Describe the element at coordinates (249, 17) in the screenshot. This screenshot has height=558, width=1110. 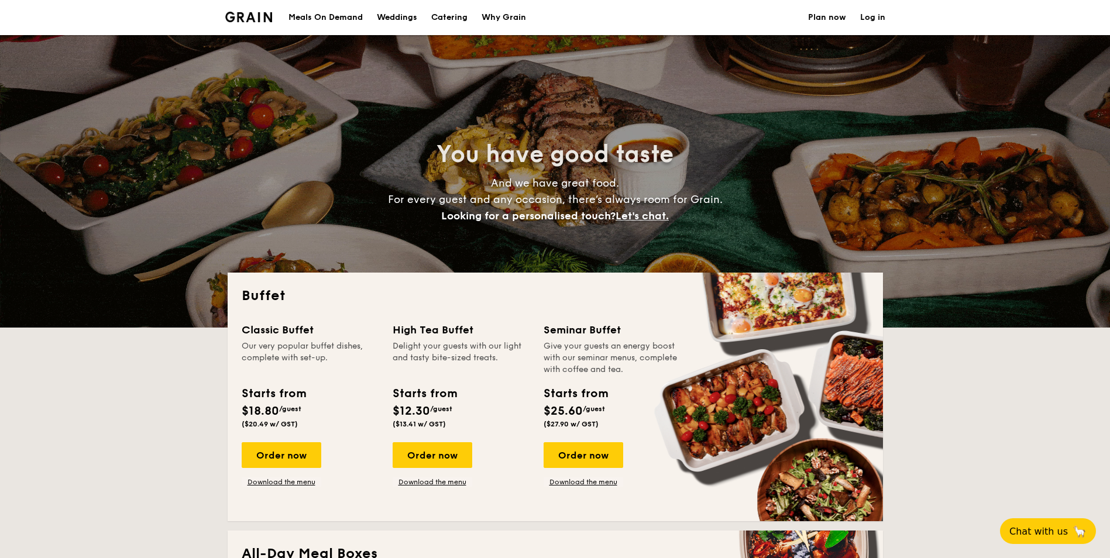
I see `a: Logotype` at that location.